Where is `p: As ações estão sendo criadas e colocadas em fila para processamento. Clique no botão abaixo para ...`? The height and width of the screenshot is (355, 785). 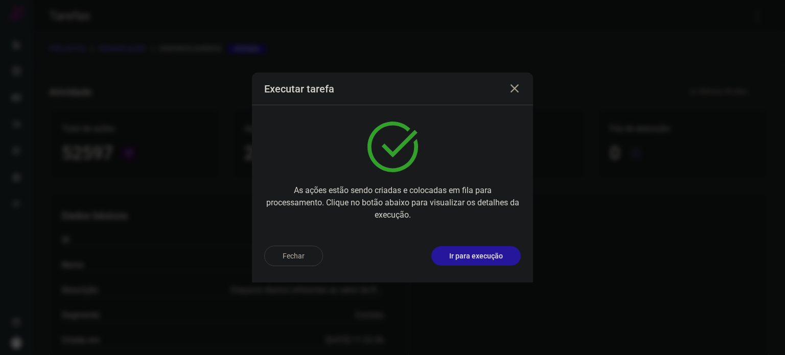
p: As ações estão sendo criadas e colocadas em fila para processamento. Clique no botão abaixo para ... is located at coordinates (392, 203).